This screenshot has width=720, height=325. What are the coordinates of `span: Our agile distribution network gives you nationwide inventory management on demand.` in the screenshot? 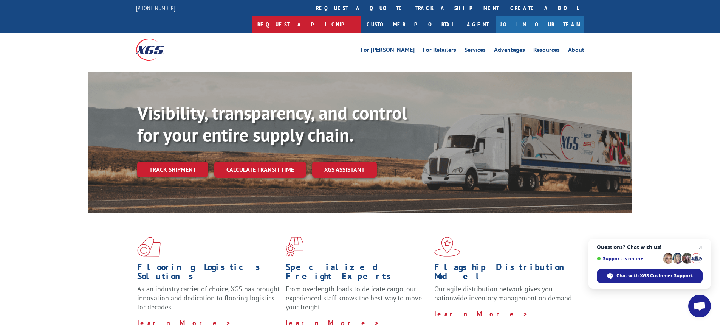 It's located at (504, 293).